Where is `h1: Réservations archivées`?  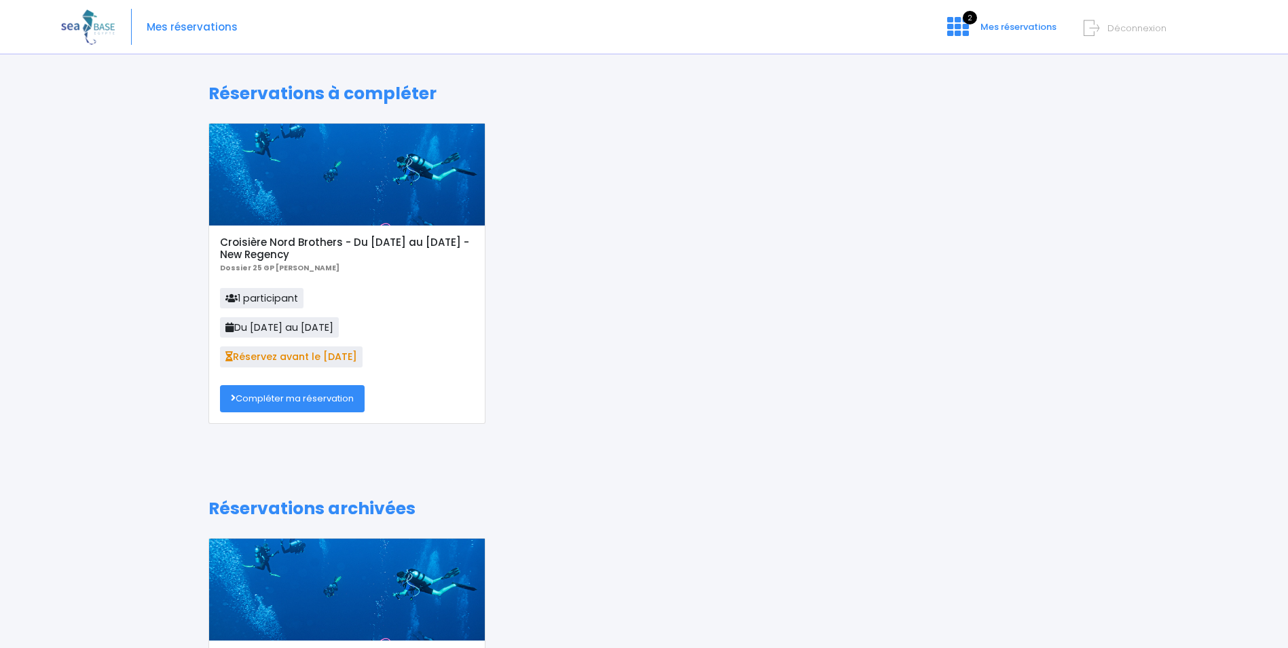 h1: Réservations archivées is located at coordinates (644, 509).